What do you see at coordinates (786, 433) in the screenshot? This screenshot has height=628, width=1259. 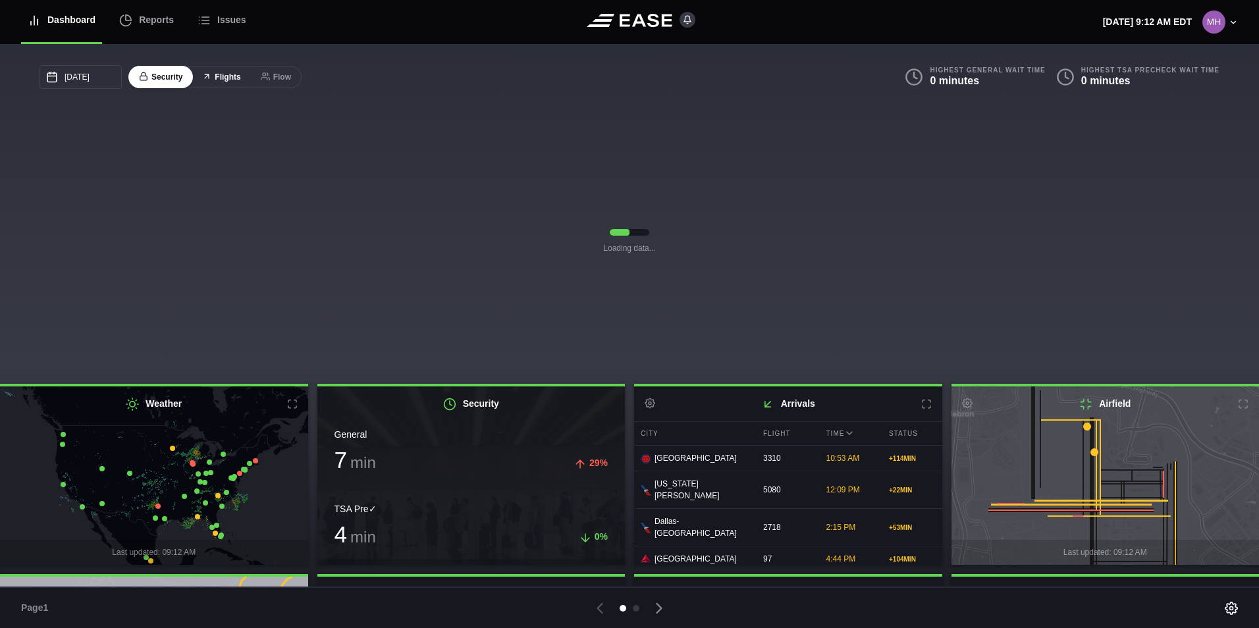 I see `div: Flight` at bounding box center [786, 433].